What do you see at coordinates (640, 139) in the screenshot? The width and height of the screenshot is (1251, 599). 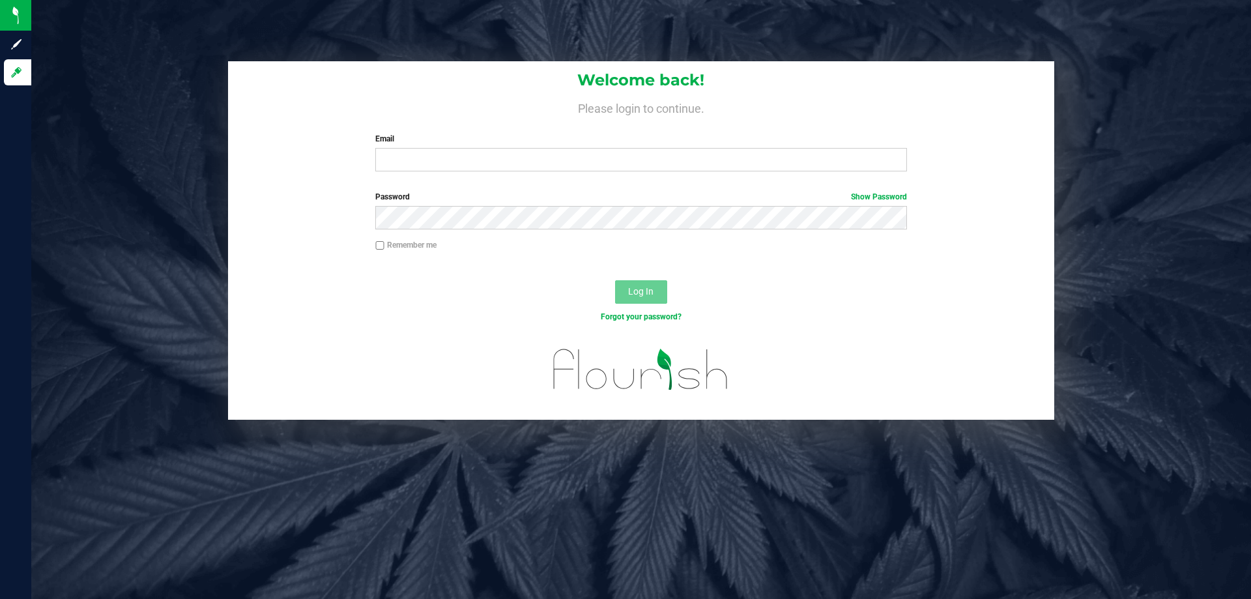 I see `label: Email` at bounding box center [640, 139].